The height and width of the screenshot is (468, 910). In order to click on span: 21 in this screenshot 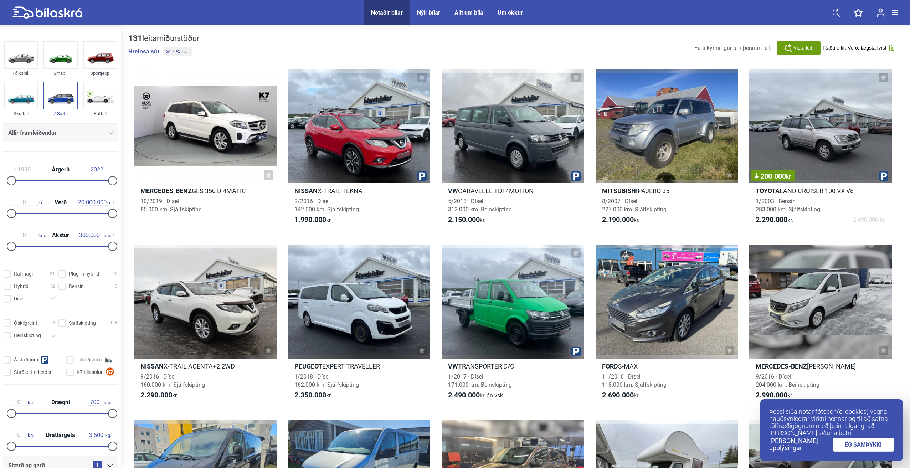, I will do `click(52, 274)`.